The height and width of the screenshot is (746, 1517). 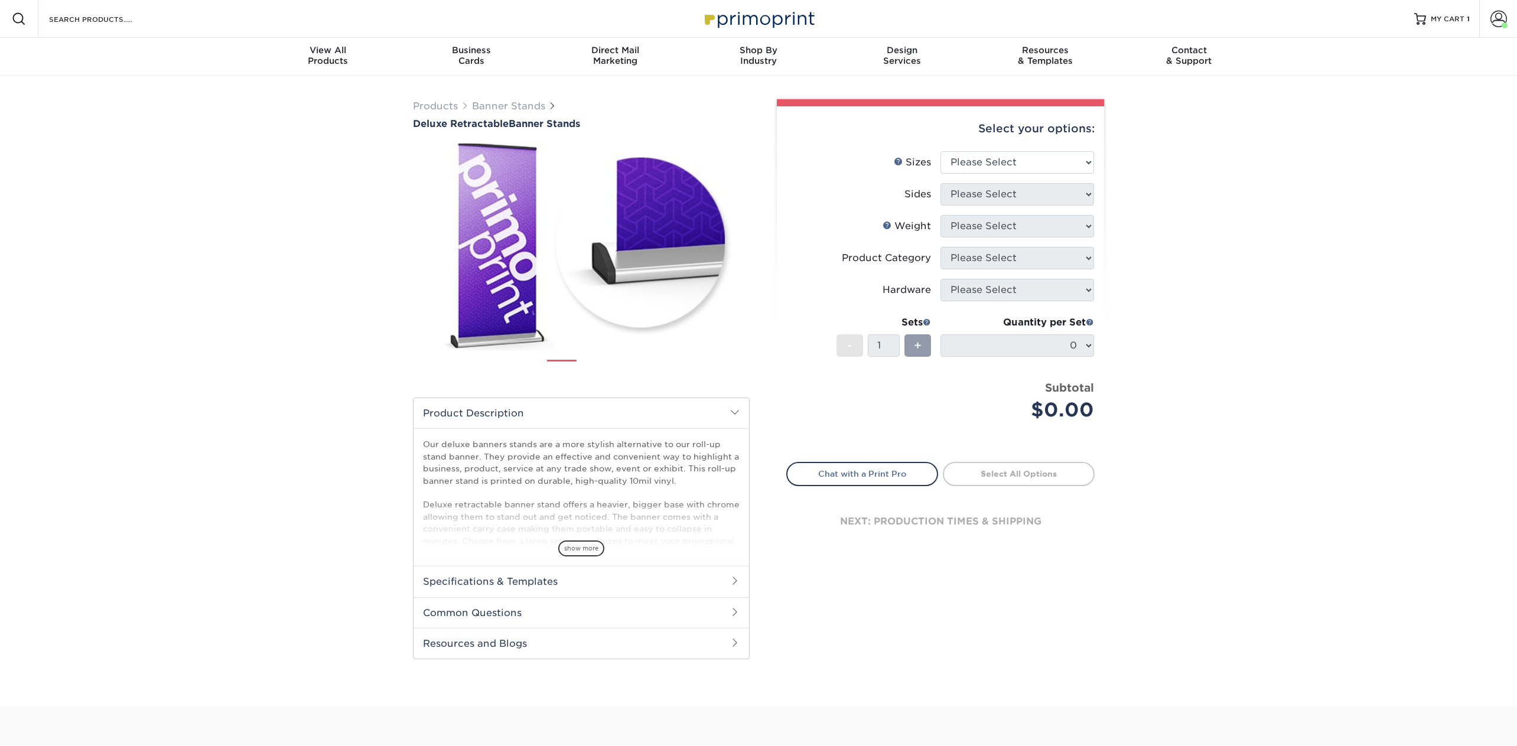 What do you see at coordinates (435, 106) in the screenshot?
I see `a: Products` at bounding box center [435, 106].